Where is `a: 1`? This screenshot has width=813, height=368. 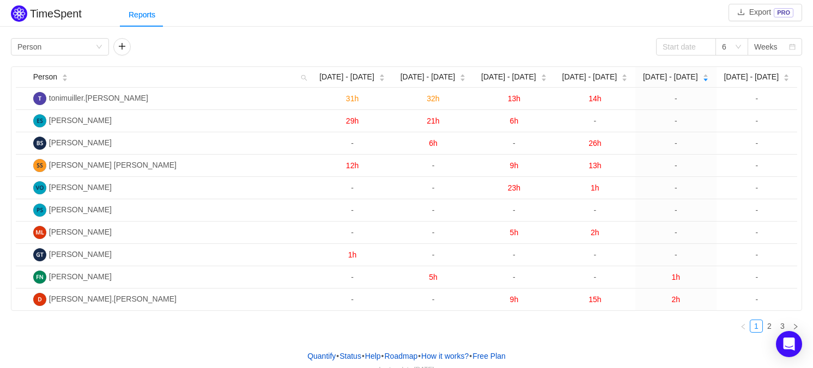
a: 1 is located at coordinates (756, 326).